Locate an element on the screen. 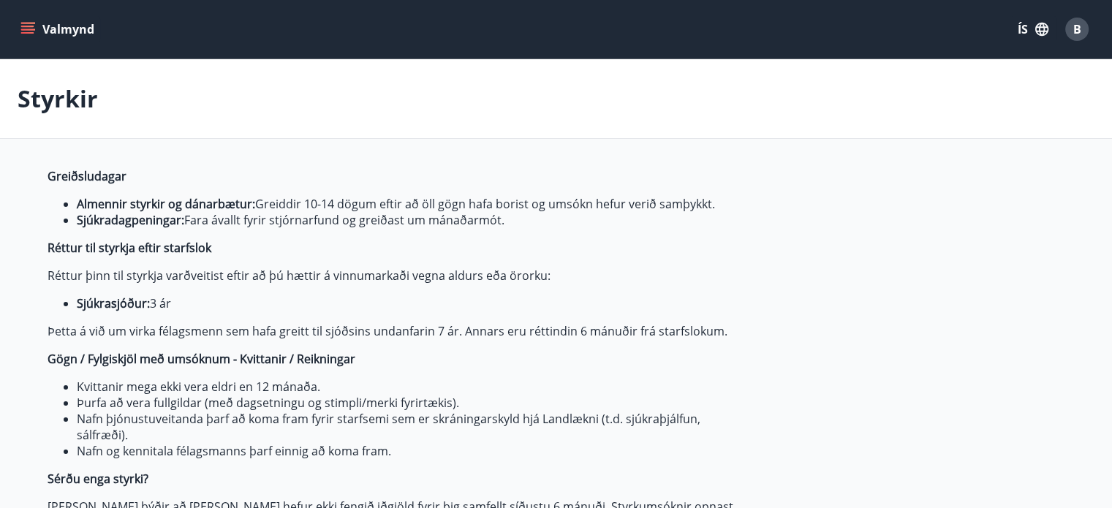  li: 3 ár is located at coordinates (407, 303).